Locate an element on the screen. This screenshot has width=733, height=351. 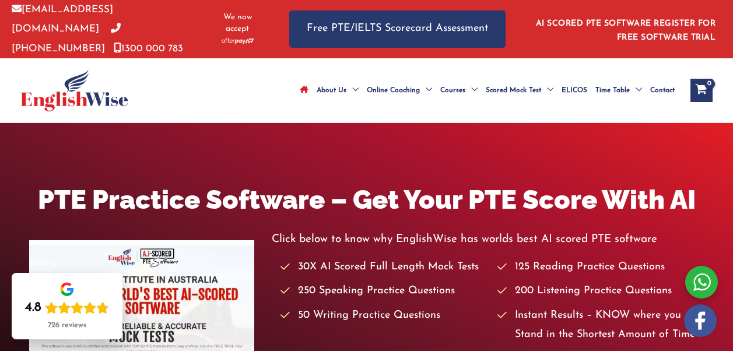
li: 30X AI Scored Full Length Mock Tests is located at coordinates (383, 267).